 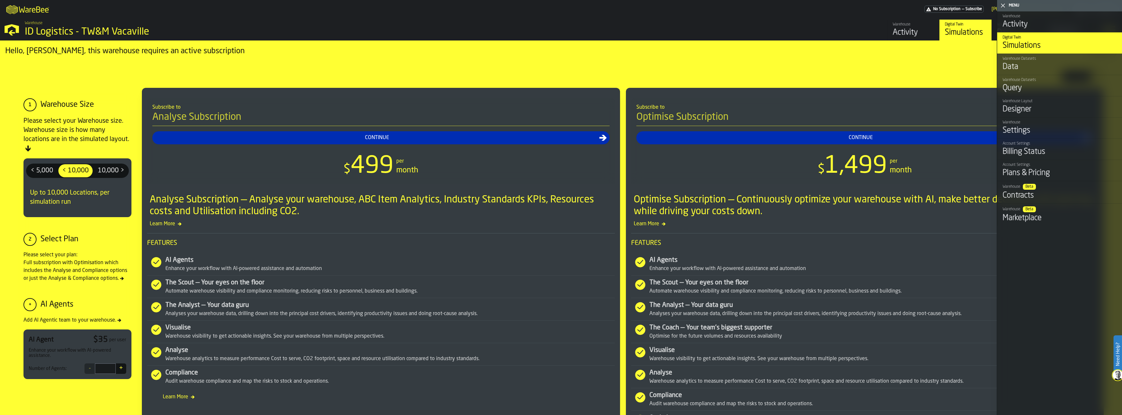 What do you see at coordinates (111, 171) in the screenshot?
I see `label: button-switch-multi-10,000 >` at bounding box center [111, 171].